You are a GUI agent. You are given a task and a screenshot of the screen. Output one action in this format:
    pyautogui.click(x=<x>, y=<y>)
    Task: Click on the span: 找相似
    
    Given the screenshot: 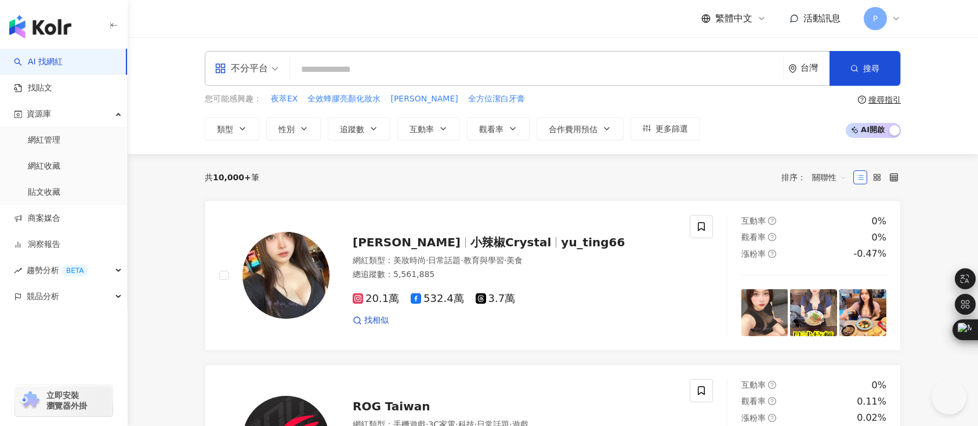 What is the action you would take?
    pyautogui.click(x=376, y=321)
    